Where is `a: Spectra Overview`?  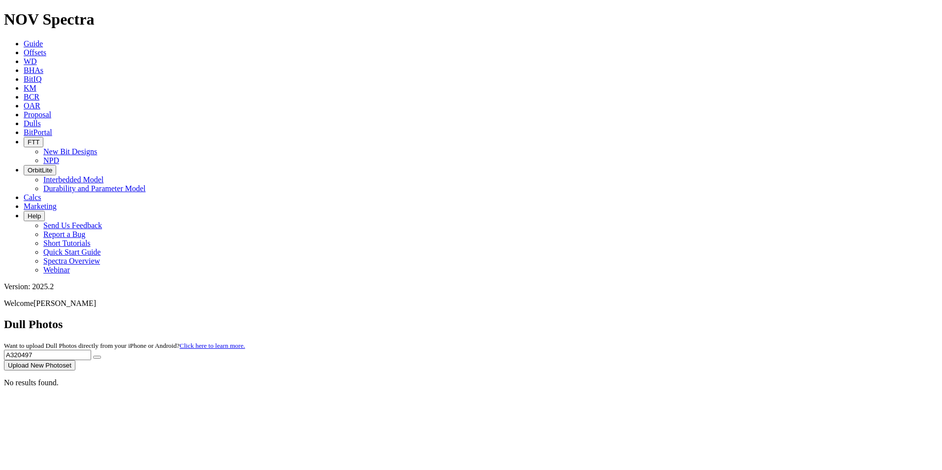 a: Spectra Overview is located at coordinates (71, 261).